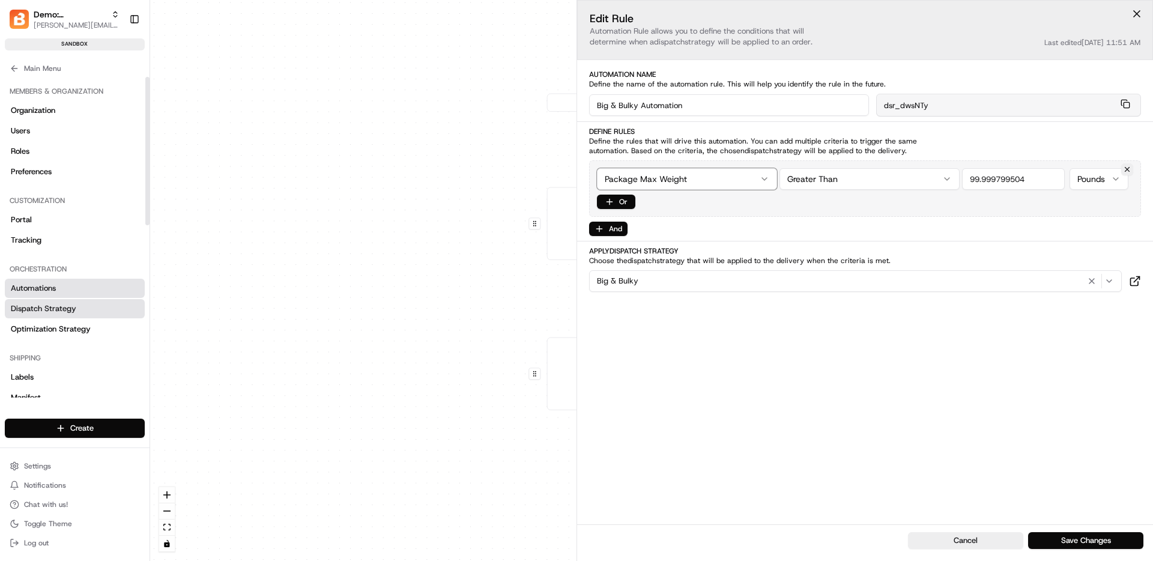 Image resolution: width=1153 pixels, height=561 pixels. Describe the element at coordinates (19, 19) in the screenshot. I see `img: Demo: Maria` at that location.